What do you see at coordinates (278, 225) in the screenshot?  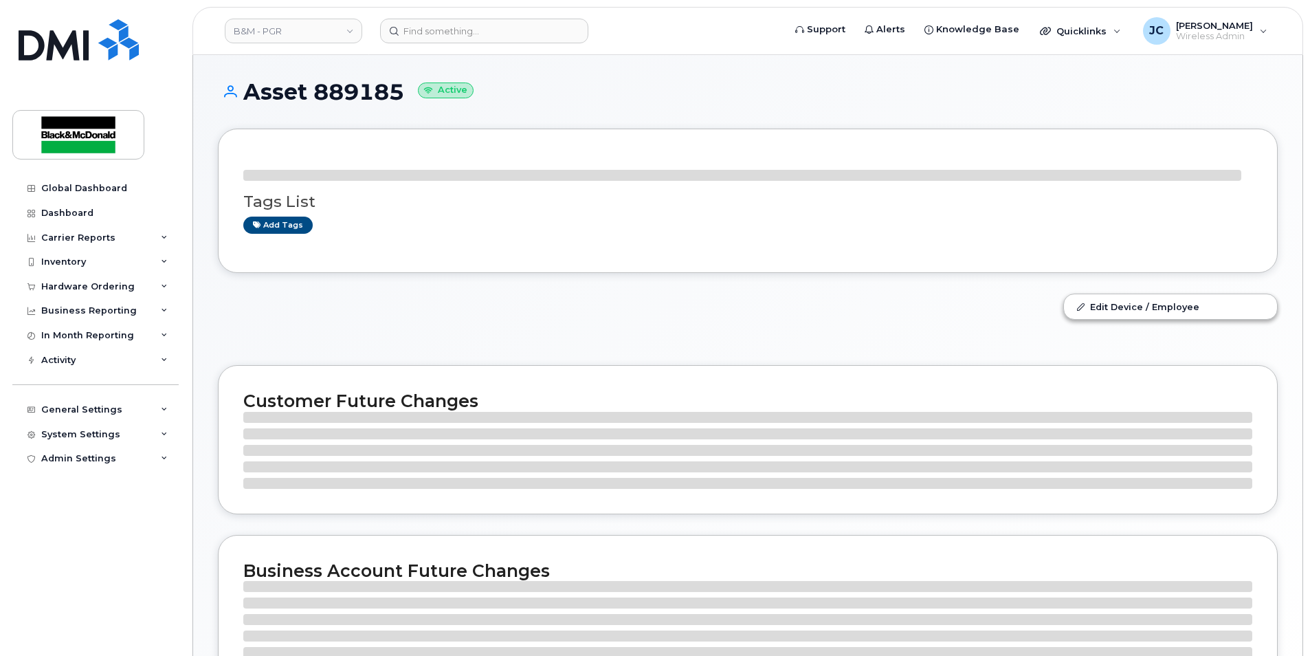 I see `a: Add tags` at bounding box center [278, 225].